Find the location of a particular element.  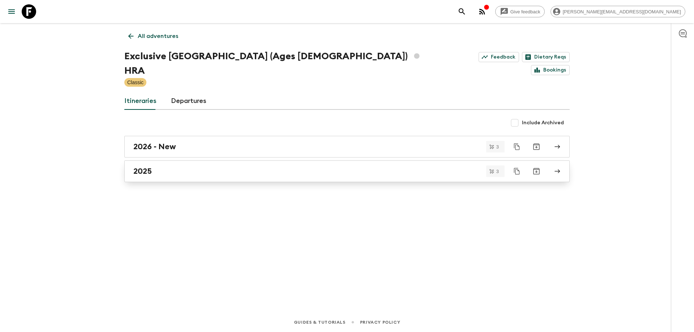

a: Feedback is located at coordinates (499, 57).